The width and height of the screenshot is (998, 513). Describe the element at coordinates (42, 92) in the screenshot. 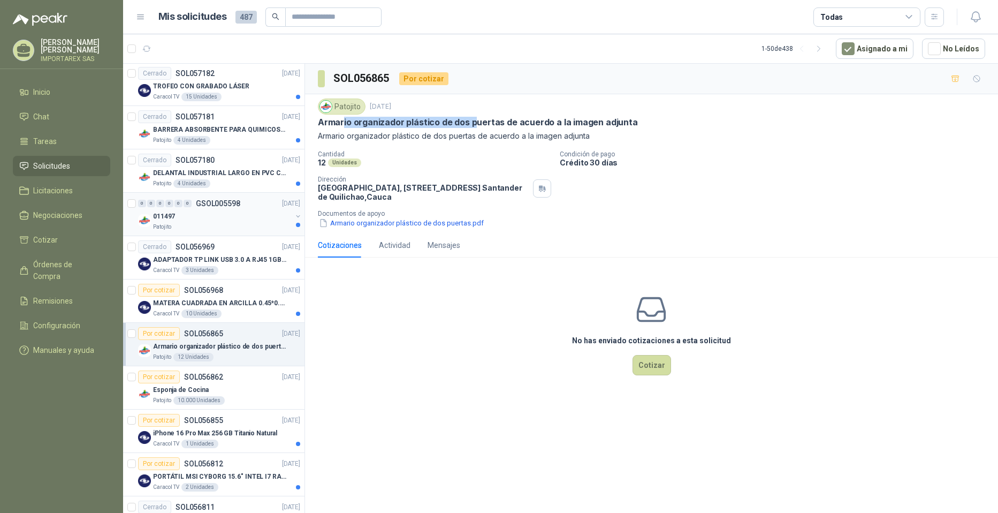

I see `span: Inicio` at that location.